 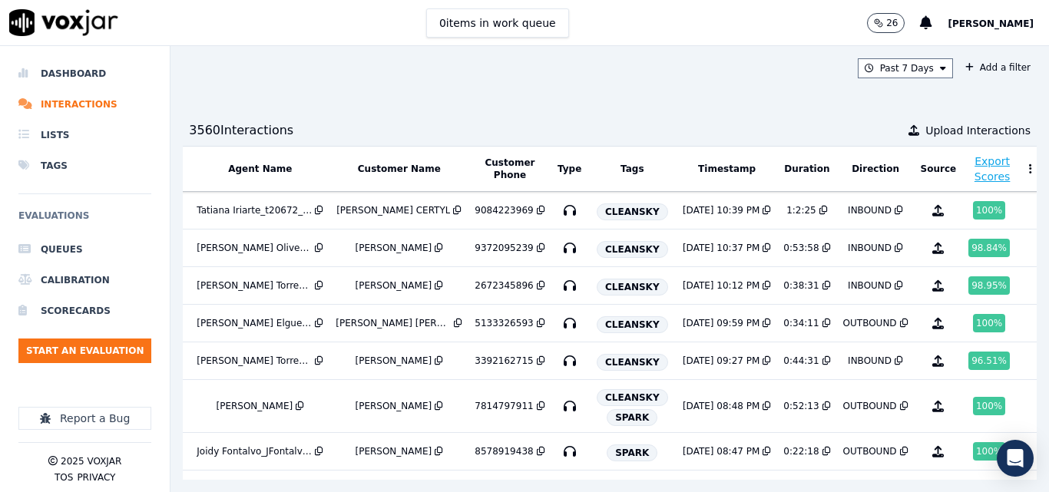 I want to click on a: Interactions, so click(x=85, y=104).